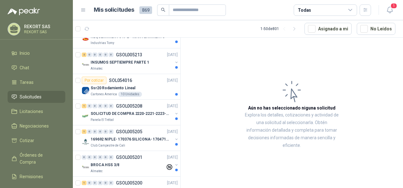  I want to click on span: Licitaciones, so click(31, 111).